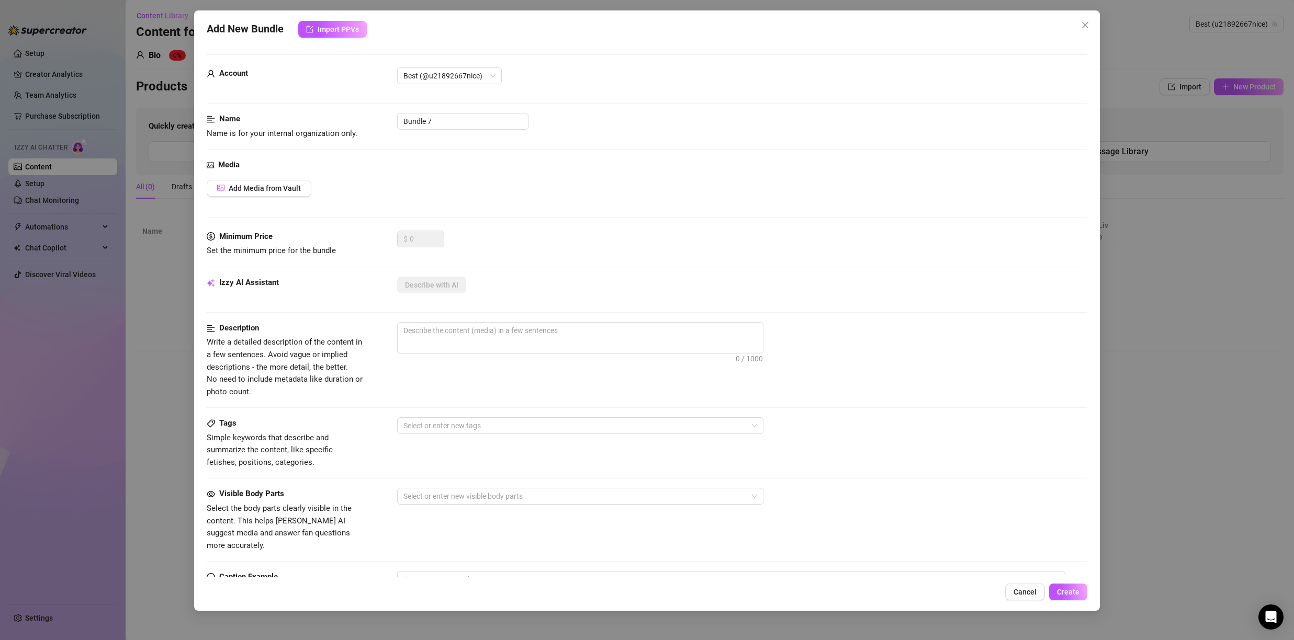 The height and width of the screenshot is (640, 1294). What do you see at coordinates (265, 188) in the screenshot?
I see `span: Add Media from Vault` at bounding box center [265, 188].